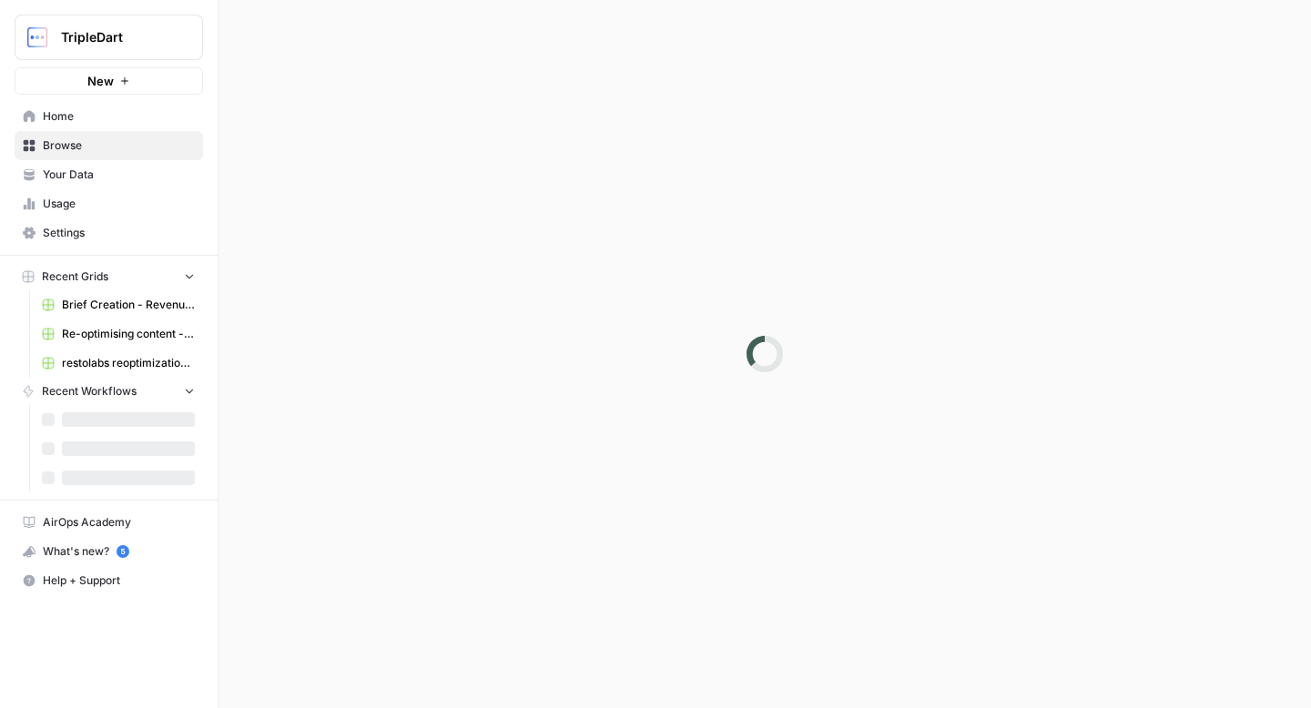  Describe the element at coordinates (118, 334) in the screenshot. I see `a: Re-optimising content - revenuegrid Grid` at that location.